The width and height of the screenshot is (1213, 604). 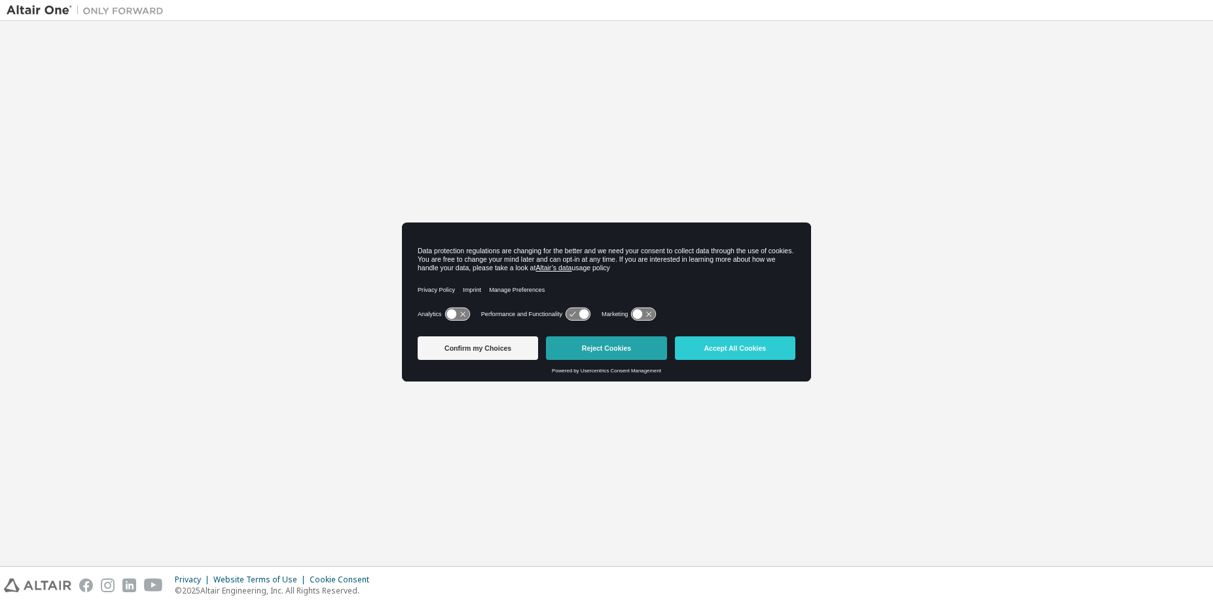 What do you see at coordinates (343, 580) in the screenshot?
I see `div: Cookie Consent` at bounding box center [343, 580].